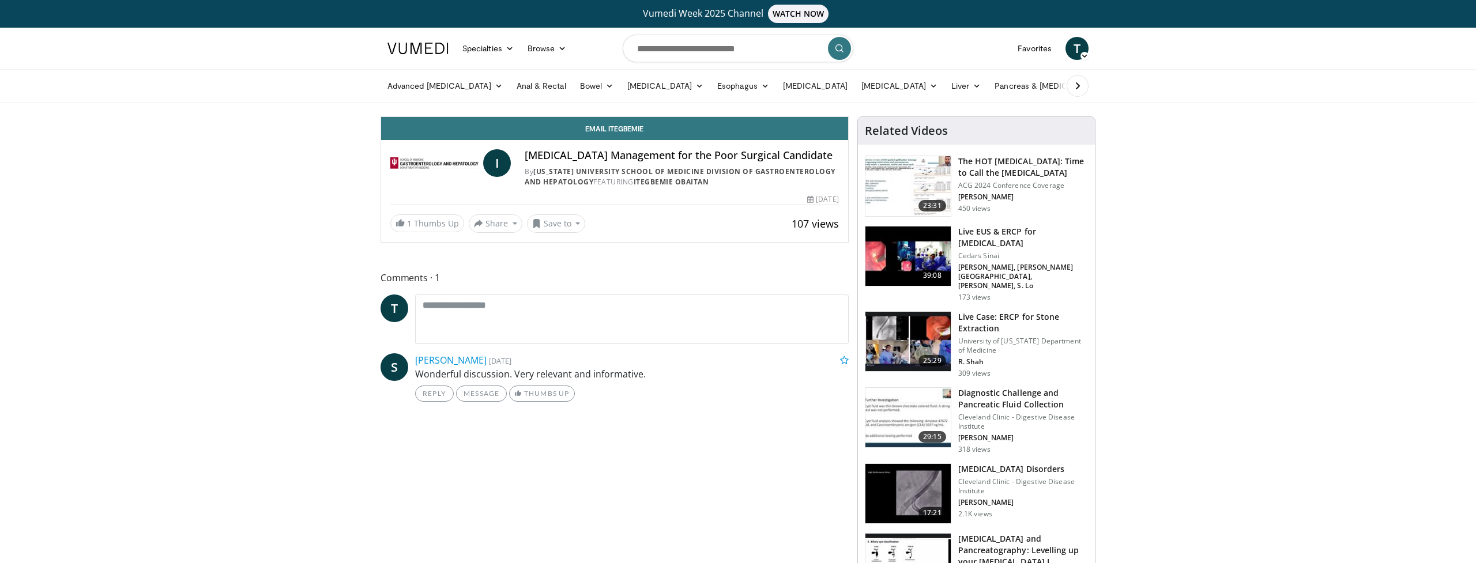 The image size is (1476, 563). What do you see at coordinates (932, 276) in the screenshot?
I see `span: 39:08` at bounding box center [932, 276].